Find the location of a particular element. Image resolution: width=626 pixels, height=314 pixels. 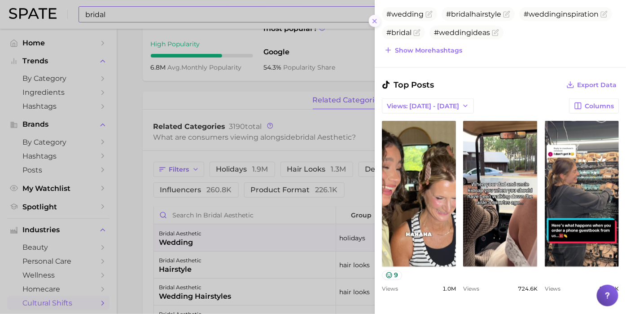

span: 1.0m is located at coordinates (449, 289).